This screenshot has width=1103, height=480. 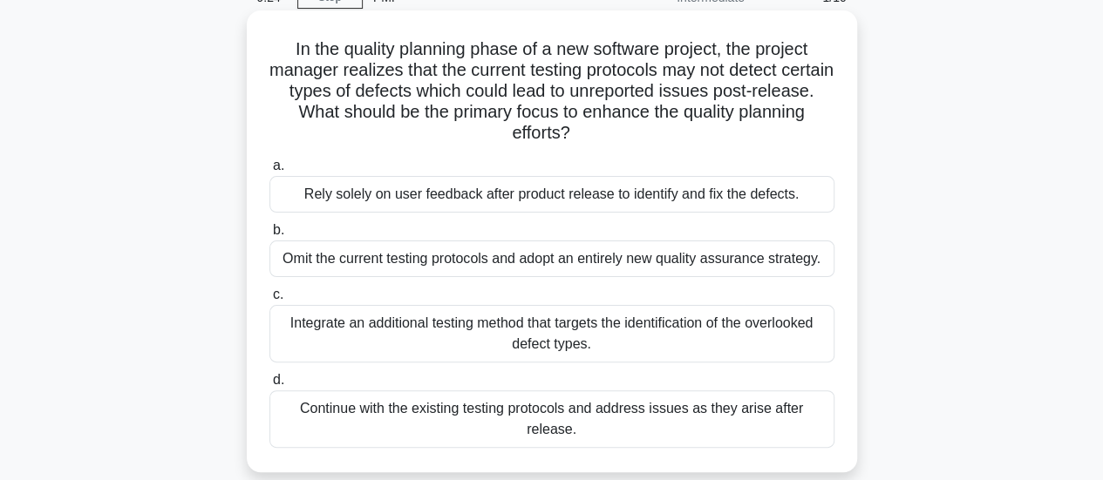 I want to click on h5: In the quality planning phase of a new software project, the project manager realizes that the cu..., so click(x=552, y=92).